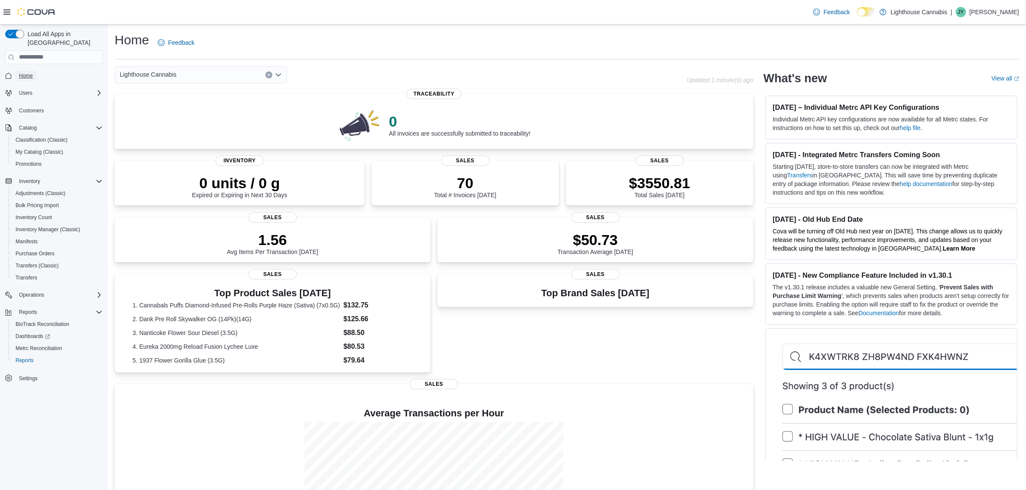 The image size is (1026, 490). What do you see at coordinates (236, 333) in the screenshot?
I see `dt: 3. Nanticoke Flower Sour Diesel (3.5G)` at bounding box center [236, 333].